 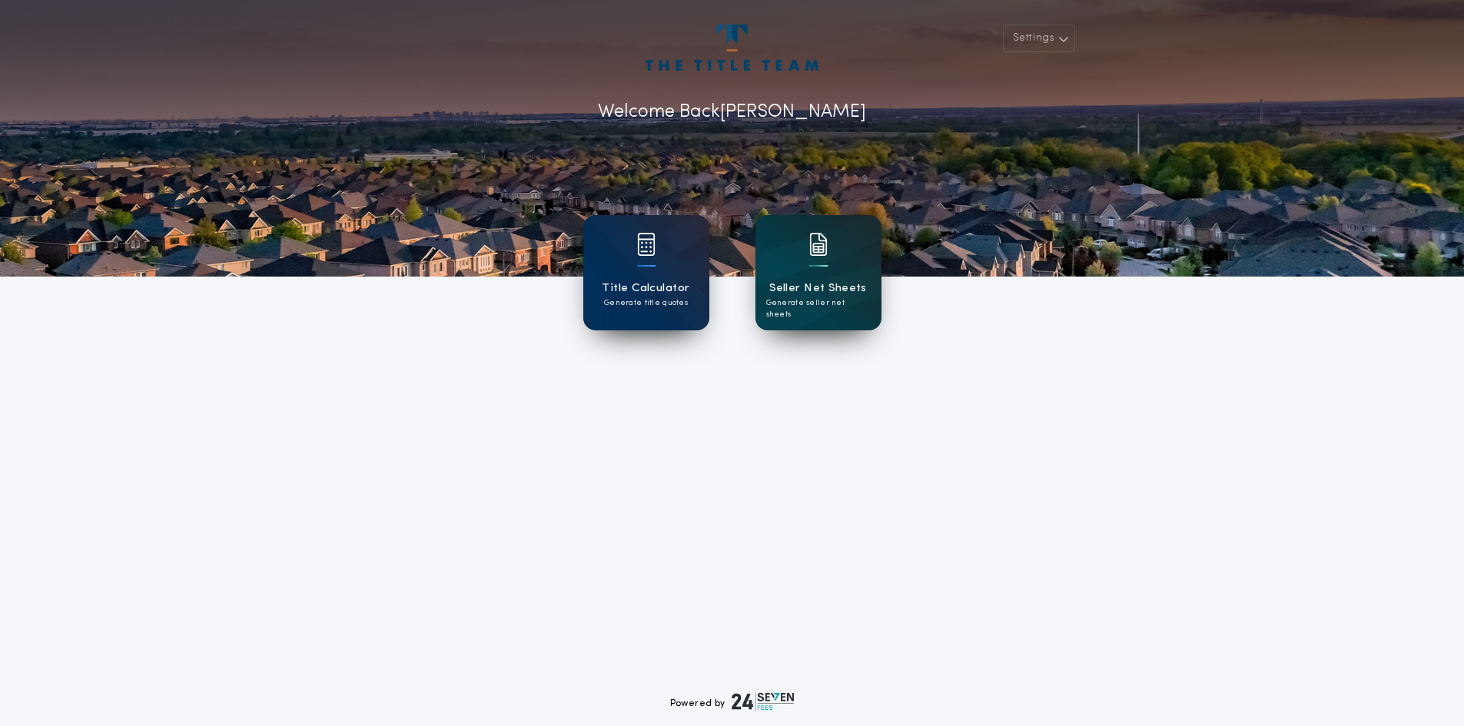 What do you see at coordinates (817, 288) in the screenshot?
I see `h1: Seller Net Sheets` at bounding box center [817, 288].